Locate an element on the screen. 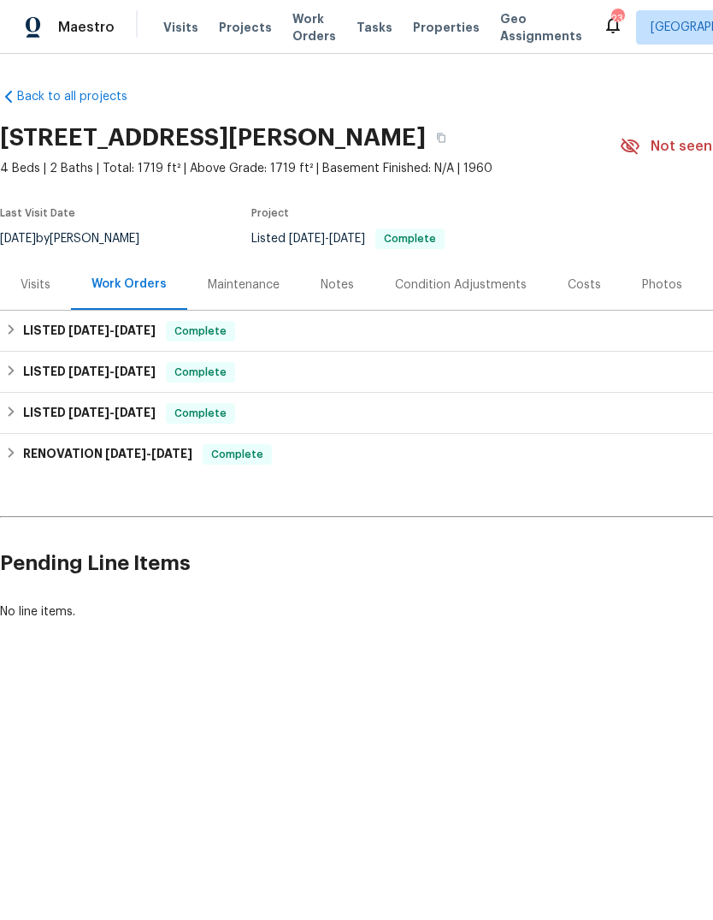 This screenshot has height=920, width=713. h6: RENOVATION is located at coordinates (108, 454).